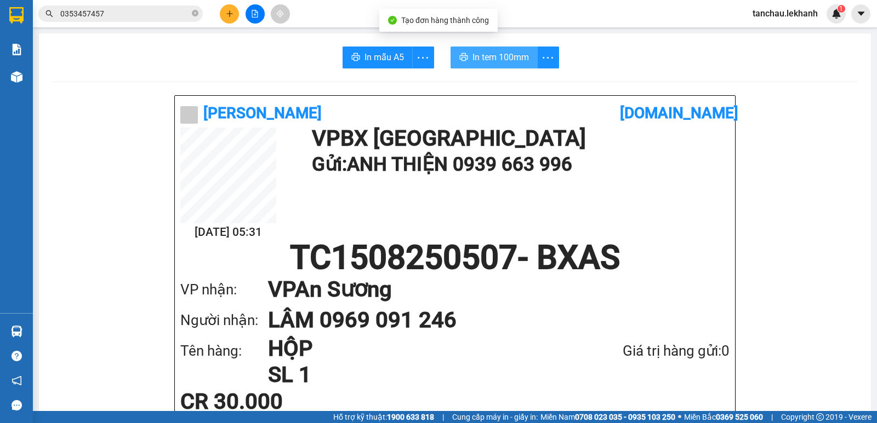 The height and width of the screenshot is (423, 877). Describe the element at coordinates (224, 320) in the screenshot. I see `div: Người nhận:` at that location.